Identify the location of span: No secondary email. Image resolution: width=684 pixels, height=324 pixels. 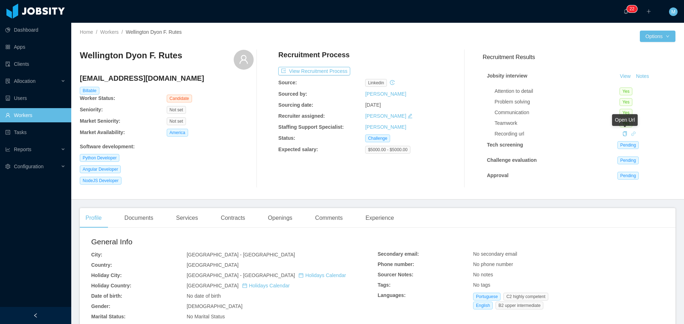
(495, 254).